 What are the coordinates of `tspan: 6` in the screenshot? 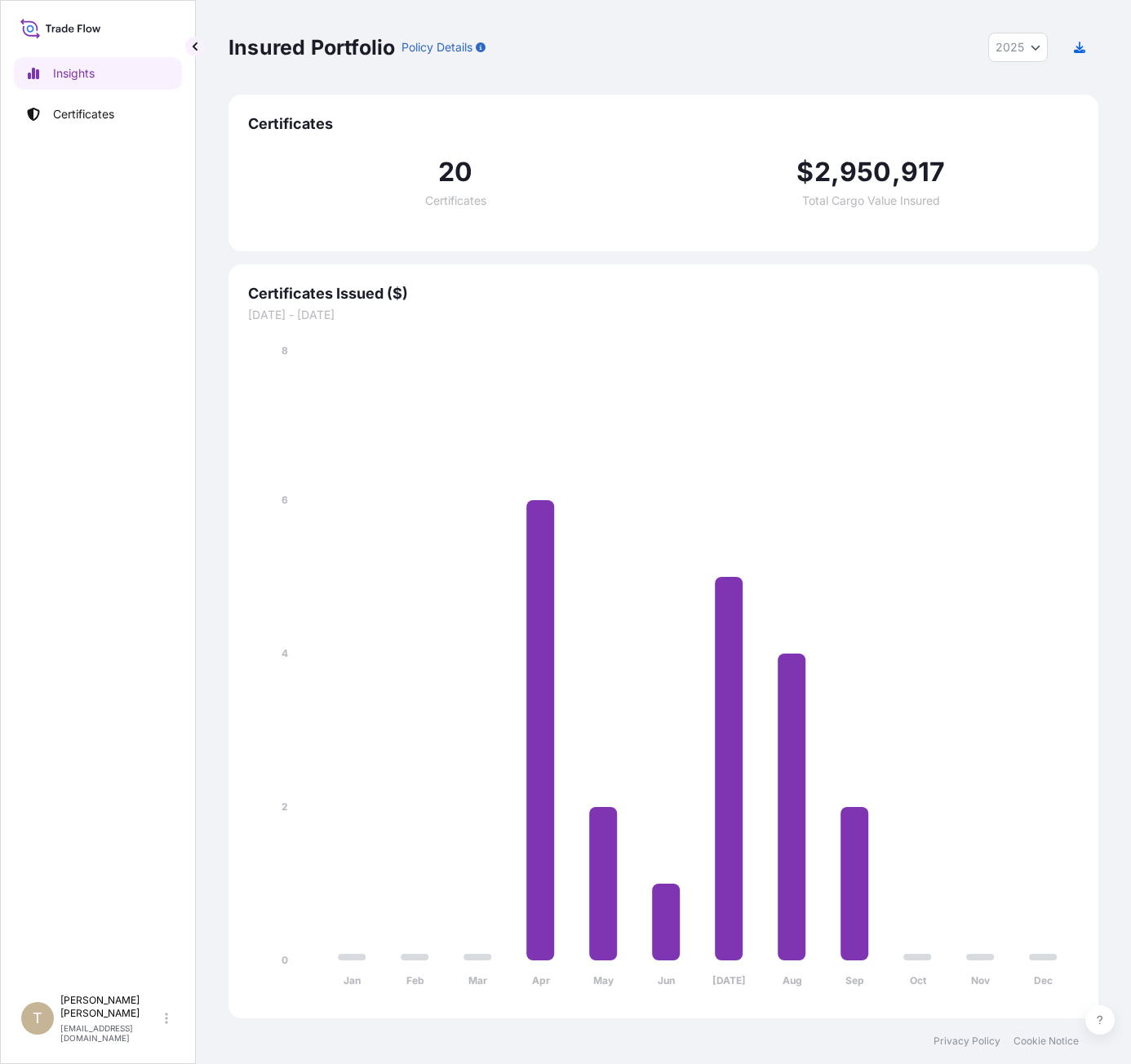 It's located at (285, 500).